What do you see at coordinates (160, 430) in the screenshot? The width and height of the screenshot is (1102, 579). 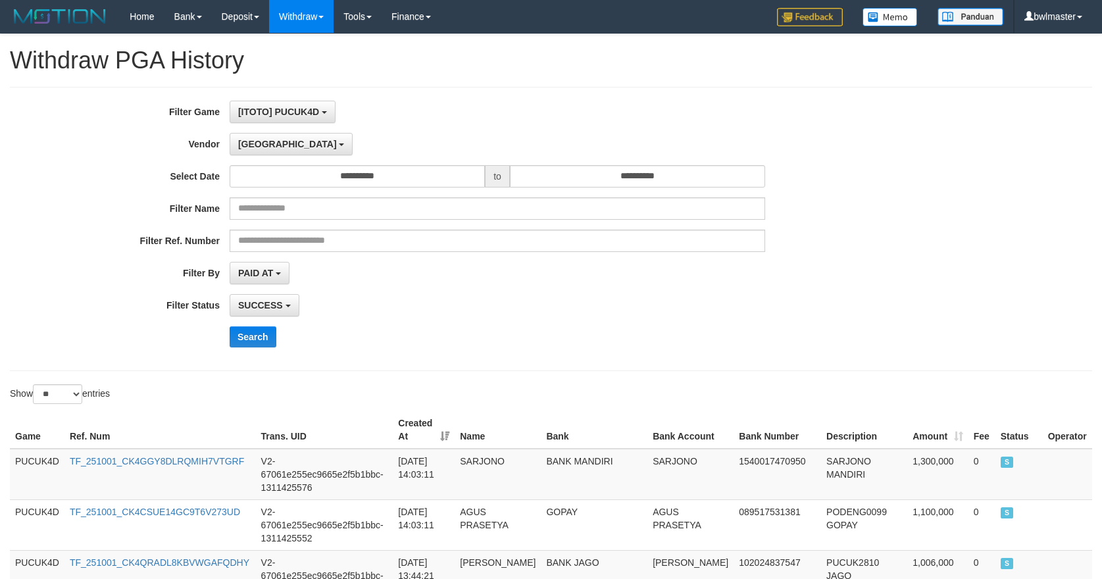 I see `th: Ref. Num` at bounding box center [160, 430].